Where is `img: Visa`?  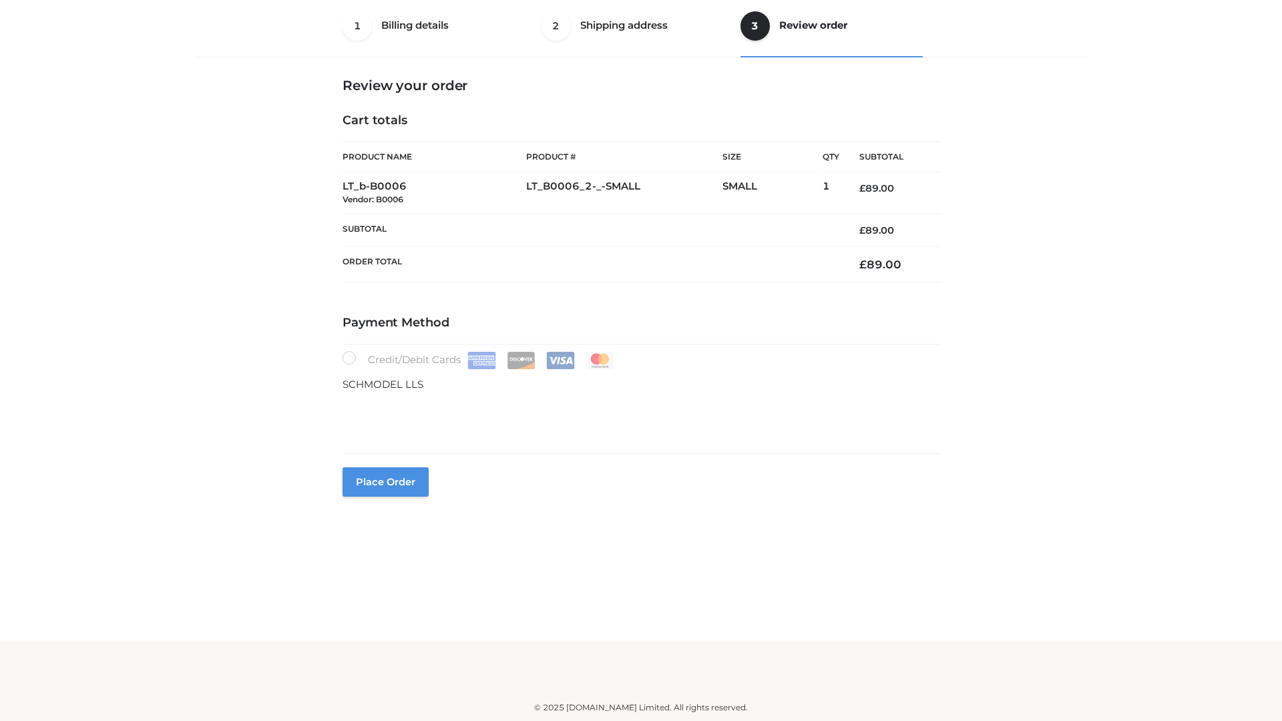 img: Visa is located at coordinates (560, 361).